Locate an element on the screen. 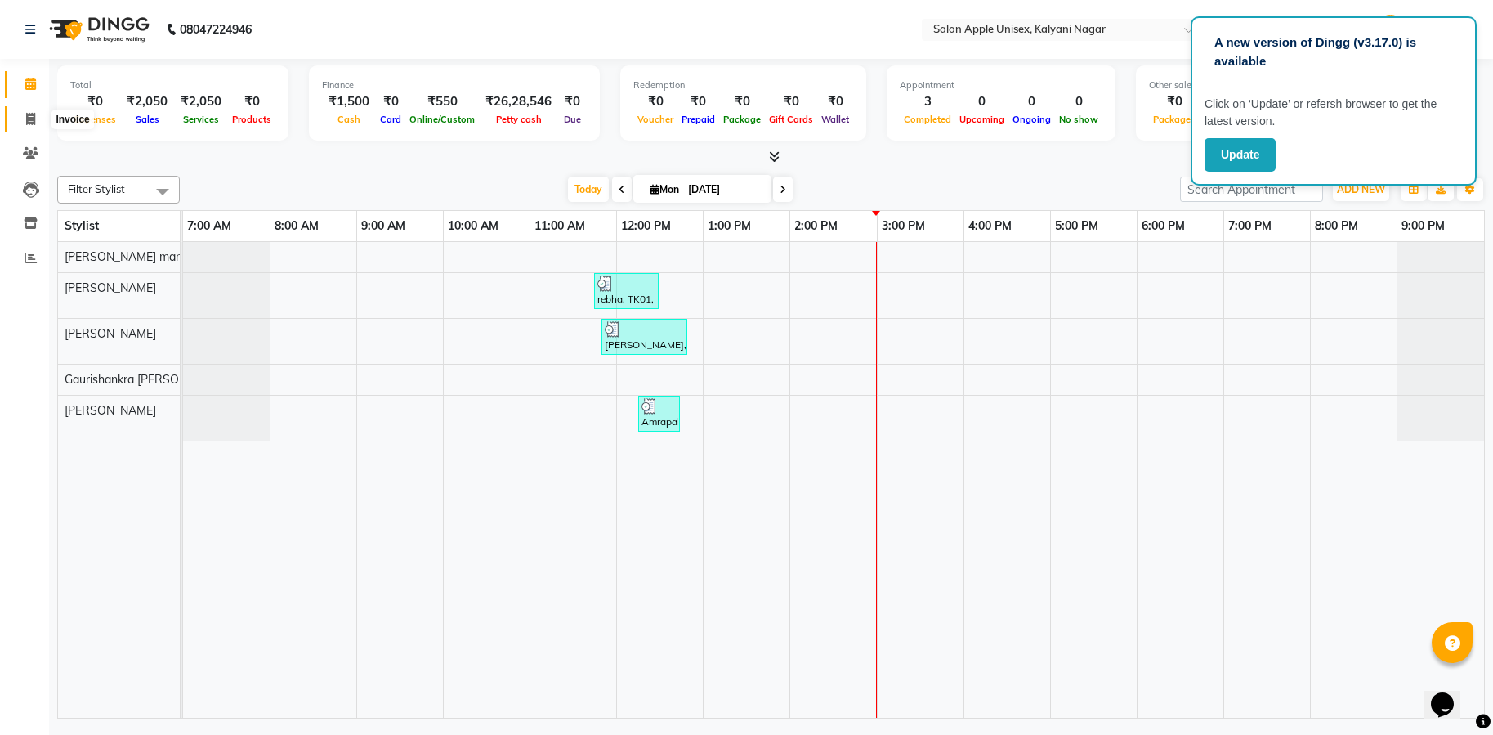  img: logo is located at coordinates (97, 29).